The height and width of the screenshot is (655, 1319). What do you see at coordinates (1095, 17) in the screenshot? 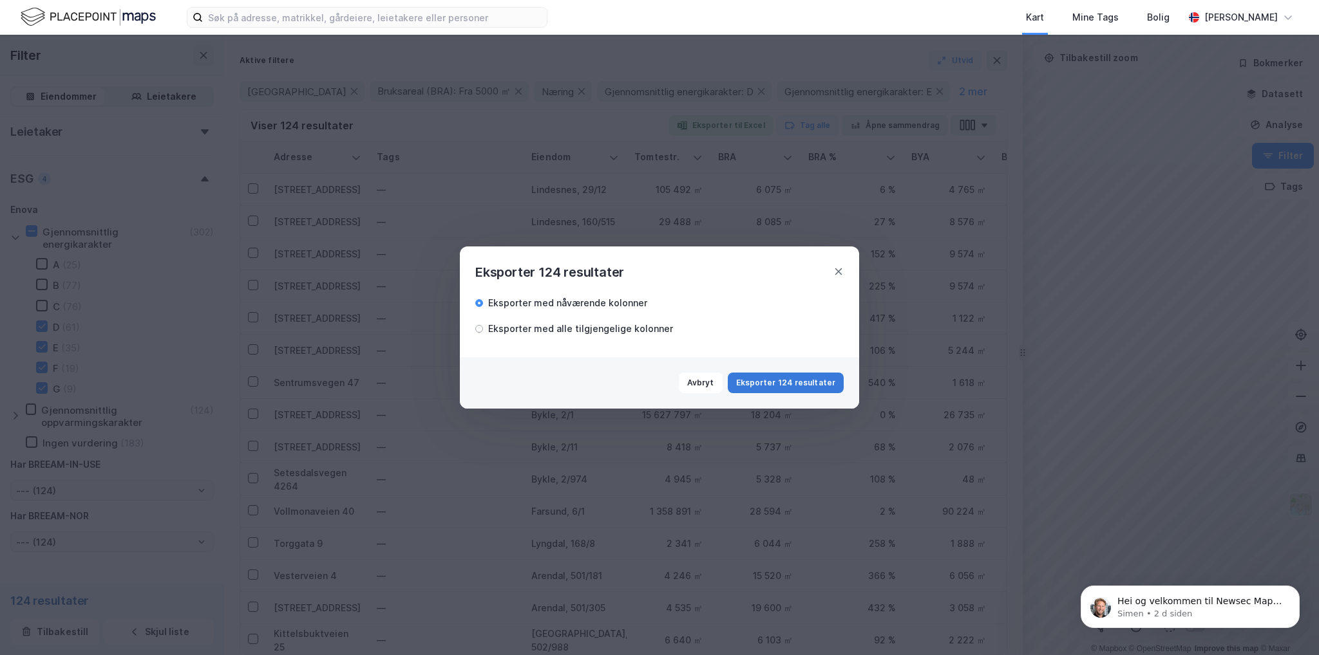
I see `div: Mine Tags` at bounding box center [1095, 17].